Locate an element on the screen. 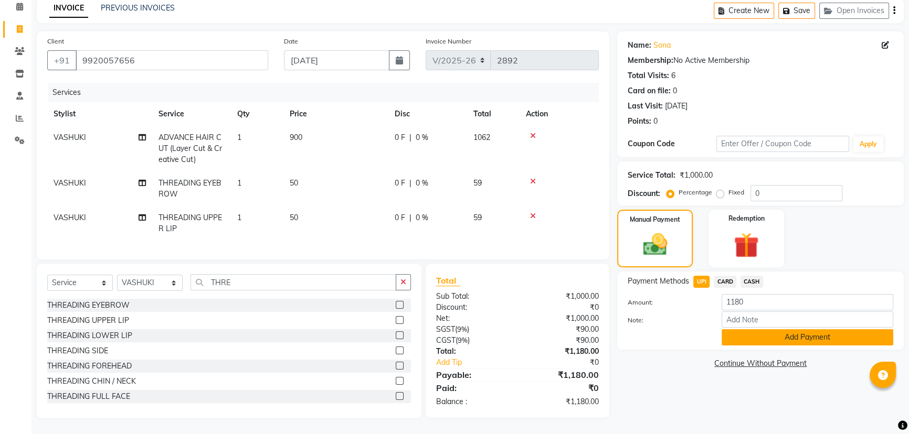 The width and height of the screenshot is (909, 434). div: THREADING LOWER LIP is located at coordinates (90, 336).